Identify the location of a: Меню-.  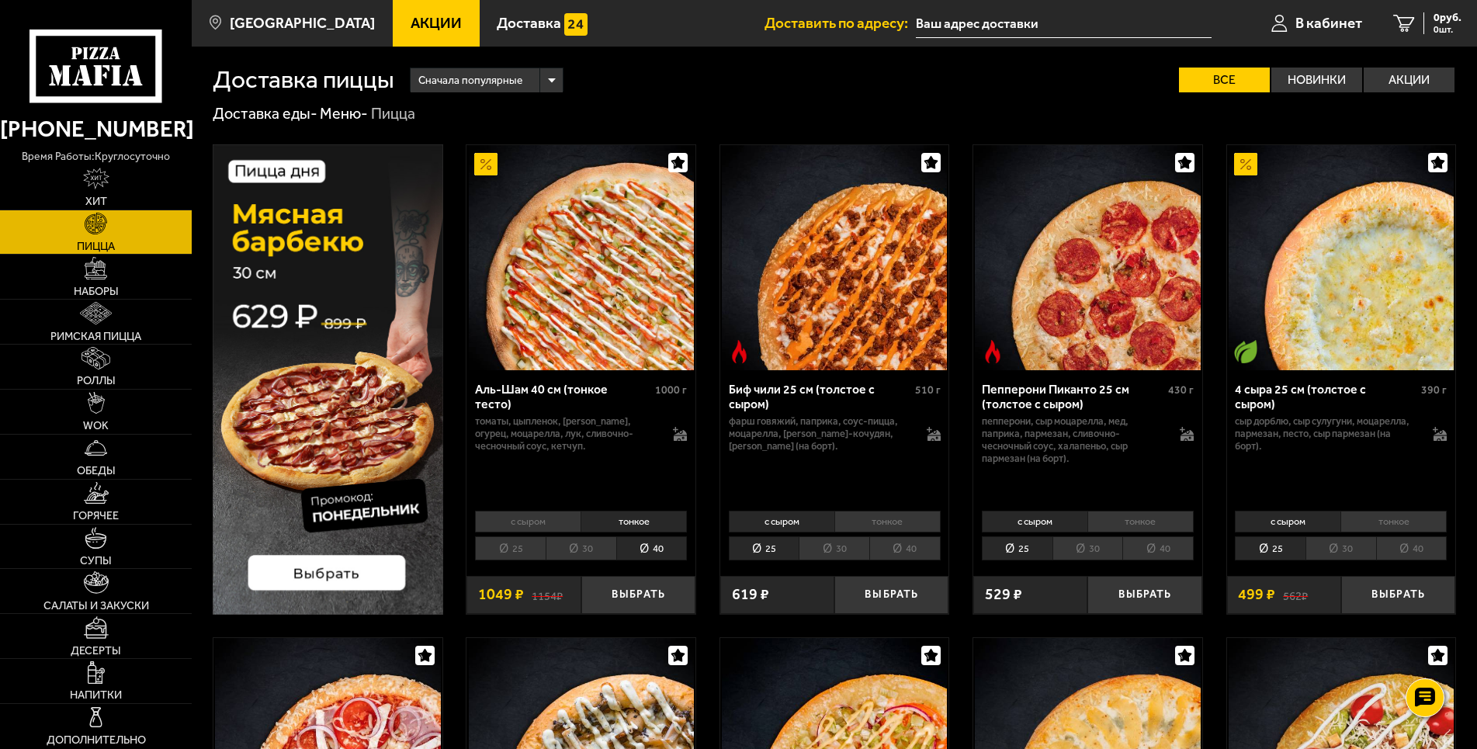
(344, 113).